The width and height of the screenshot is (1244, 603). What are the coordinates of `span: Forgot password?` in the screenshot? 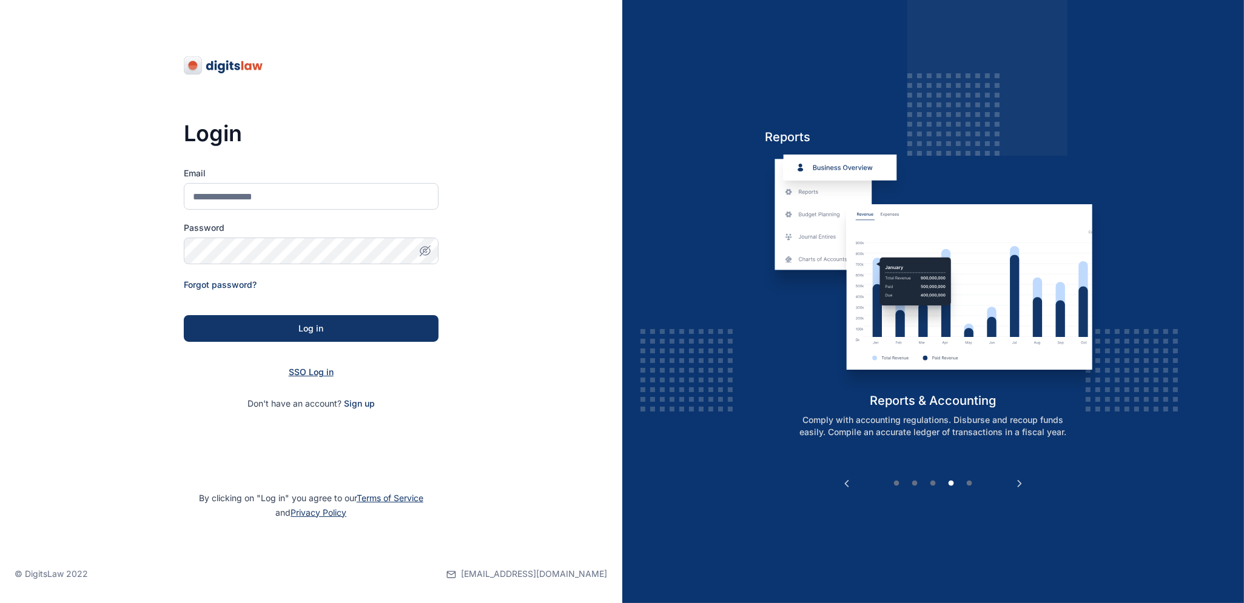 It's located at (220, 284).